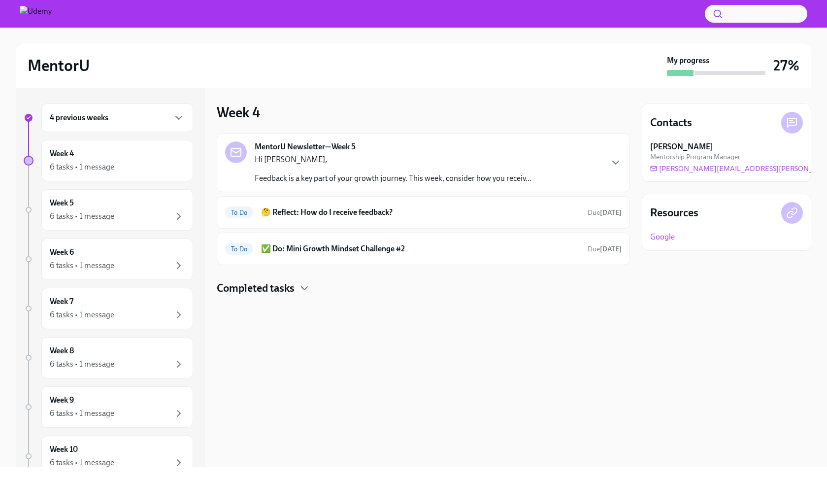  What do you see at coordinates (108, 308) in the screenshot?
I see `a: Week 76 tasks • 1 message` at bounding box center [108, 308].